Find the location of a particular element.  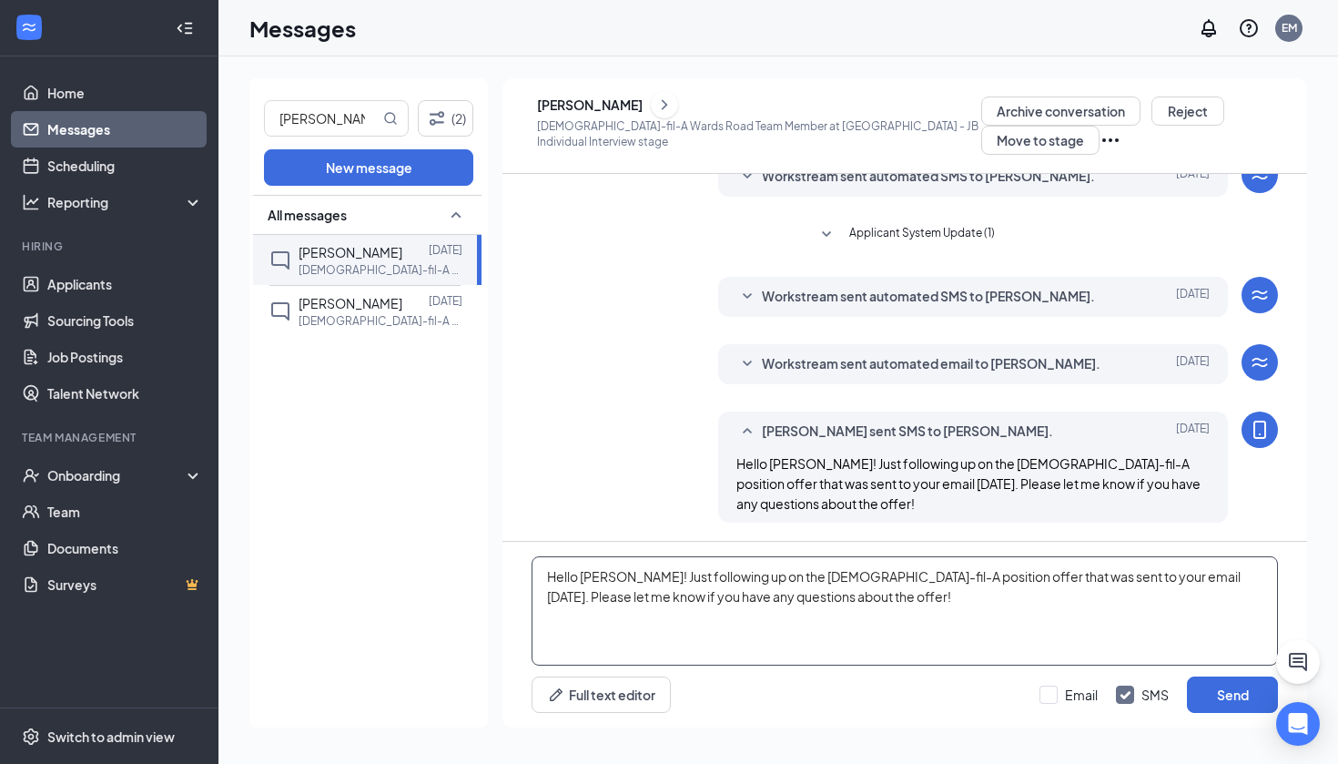

svg: QuestionInfo is located at coordinates (1249, 28).